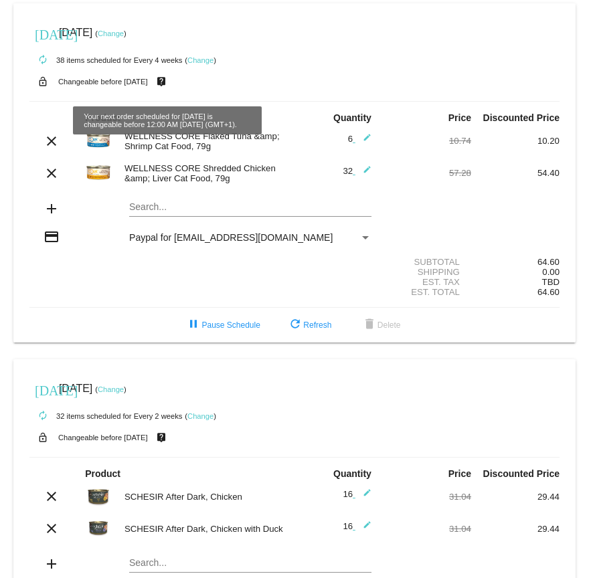 This screenshot has width=589, height=578. Describe the element at coordinates (295, 325) in the screenshot. I see `mat-icon: refresh` at that location.